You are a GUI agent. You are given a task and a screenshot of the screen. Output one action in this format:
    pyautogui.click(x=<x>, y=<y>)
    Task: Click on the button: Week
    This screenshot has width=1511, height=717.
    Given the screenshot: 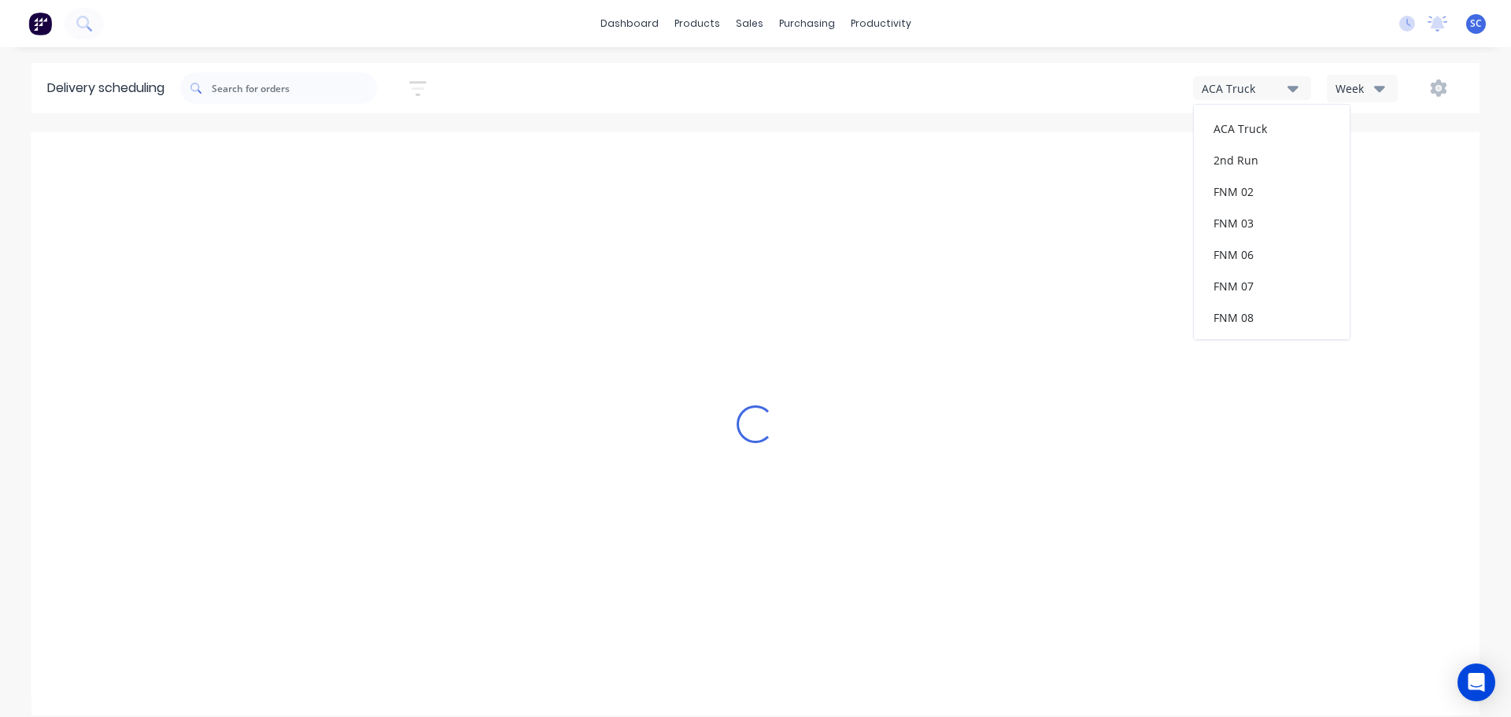 What is the action you would take?
    pyautogui.click(x=1363, y=88)
    